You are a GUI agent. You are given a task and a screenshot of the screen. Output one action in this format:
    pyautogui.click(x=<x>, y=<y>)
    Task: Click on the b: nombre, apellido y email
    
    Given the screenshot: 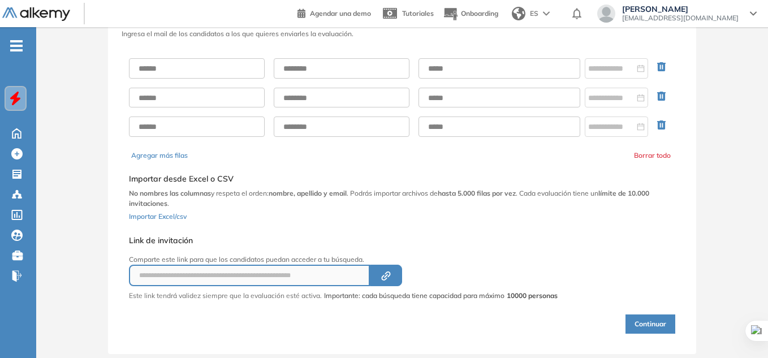 What is the action you would take?
    pyautogui.click(x=308, y=193)
    